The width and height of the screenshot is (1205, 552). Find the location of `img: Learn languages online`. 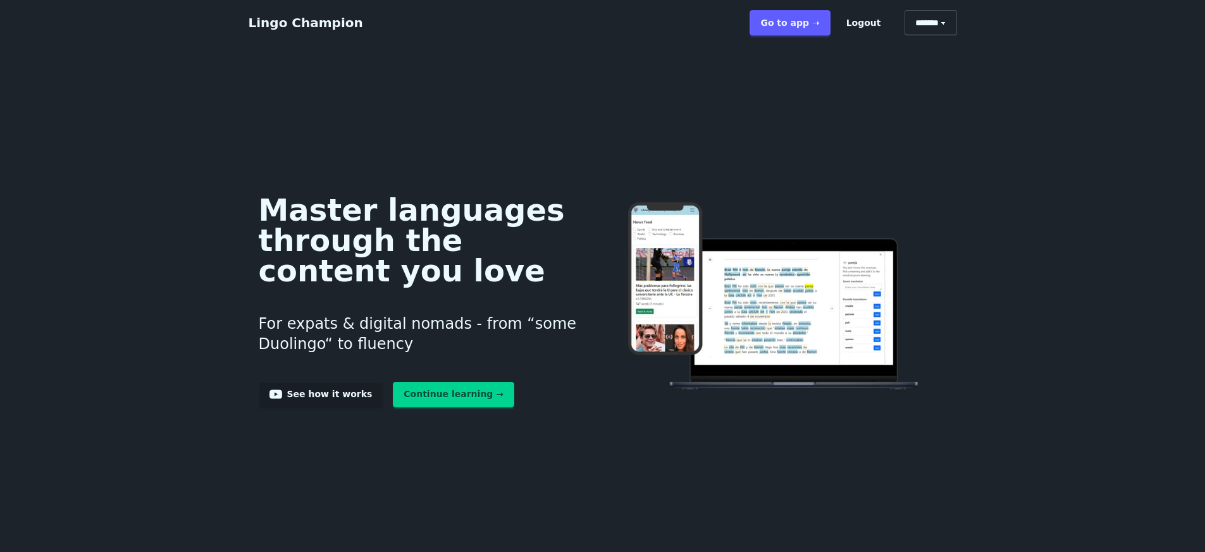

img: Learn languages online is located at coordinates (774, 297).